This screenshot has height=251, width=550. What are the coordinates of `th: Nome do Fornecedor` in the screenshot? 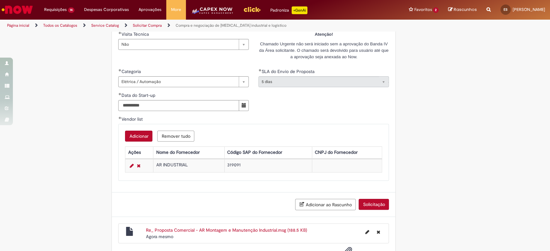 It's located at (189, 152).